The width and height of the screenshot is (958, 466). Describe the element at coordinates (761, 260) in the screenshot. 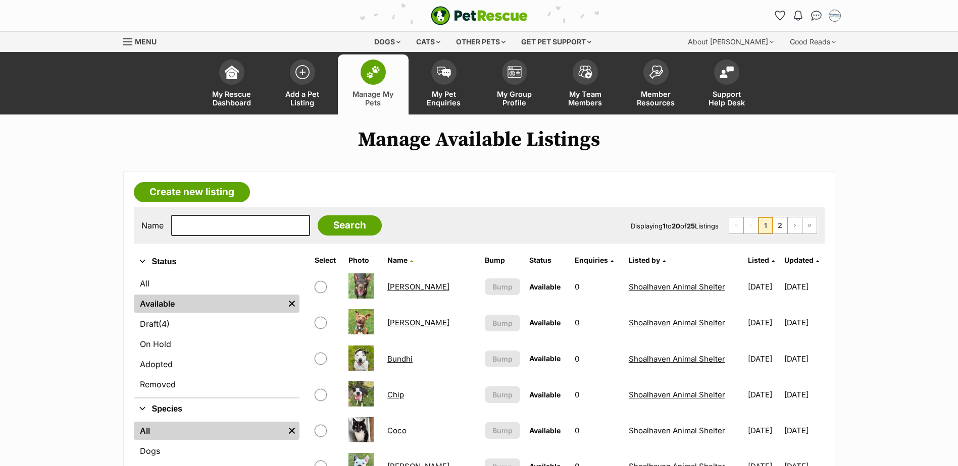

I see `a: Listed` at that location.